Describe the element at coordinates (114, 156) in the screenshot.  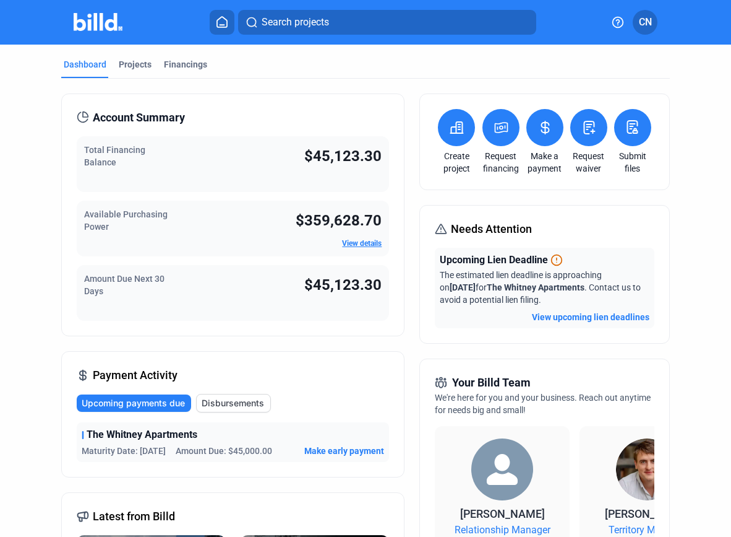
I see `span: Total Financing Balance` at that location.